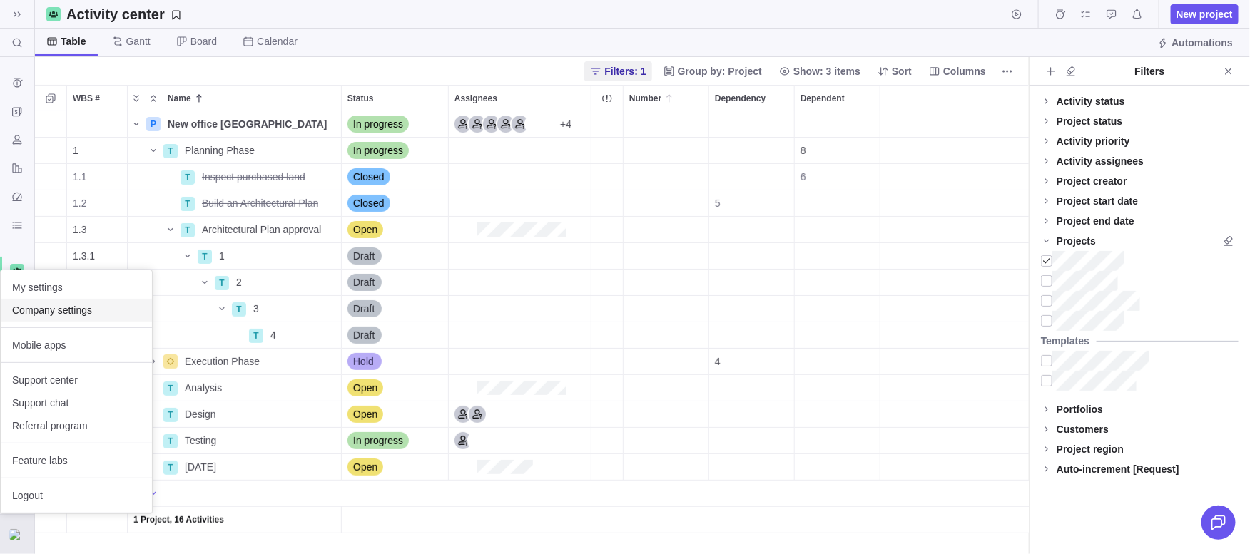 The height and width of the screenshot is (554, 1250). I want to click on span: Feature labs, so click(76, 461).